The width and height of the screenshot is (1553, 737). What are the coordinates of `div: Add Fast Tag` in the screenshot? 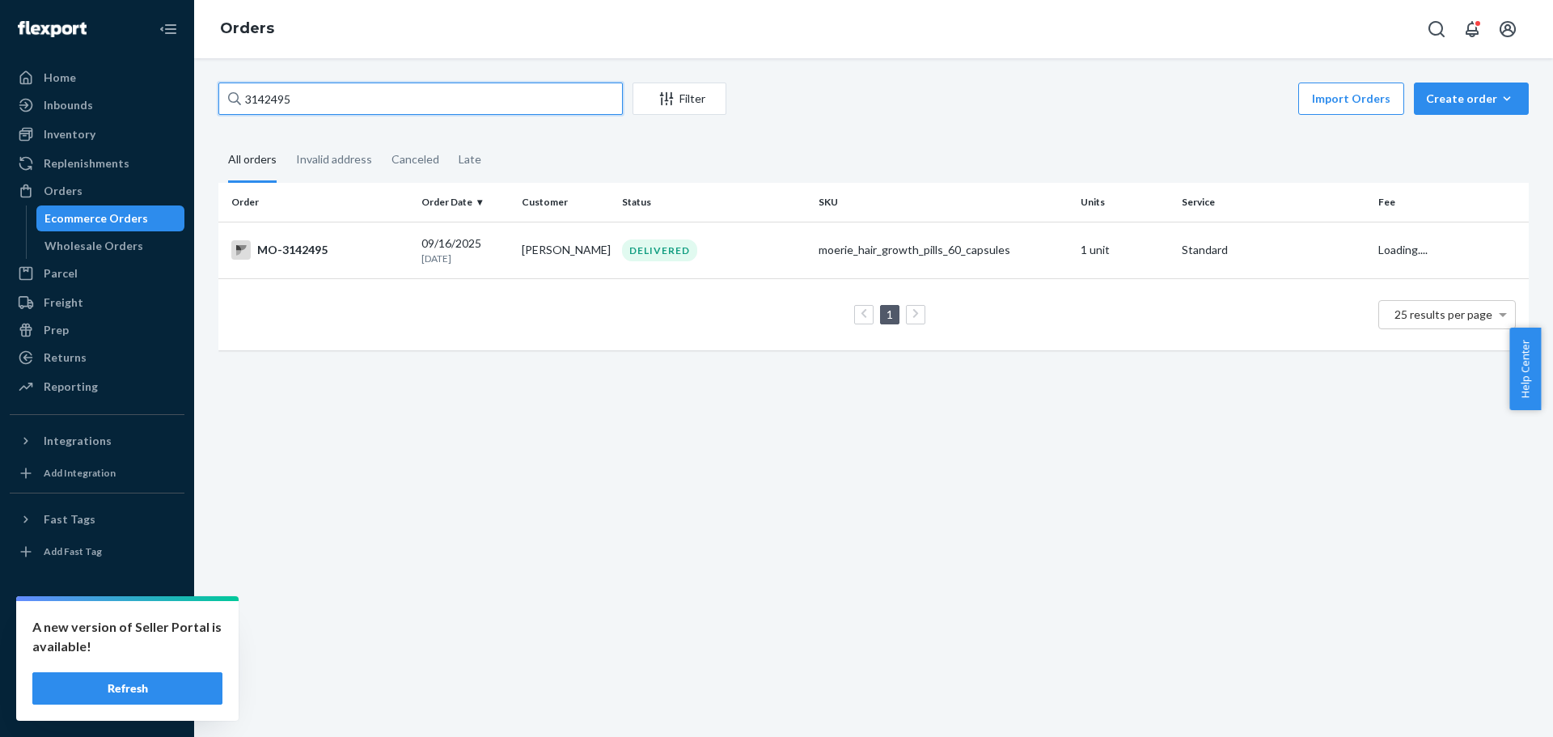 It's located at (73, 551).